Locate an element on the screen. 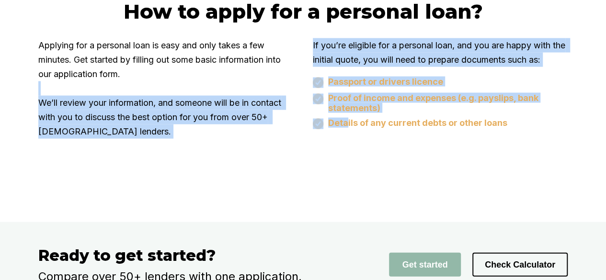  p: If you’re eligible for a personal loan, and you are happy with the initial quote, you will need t... is located at coordinates (440, 53).